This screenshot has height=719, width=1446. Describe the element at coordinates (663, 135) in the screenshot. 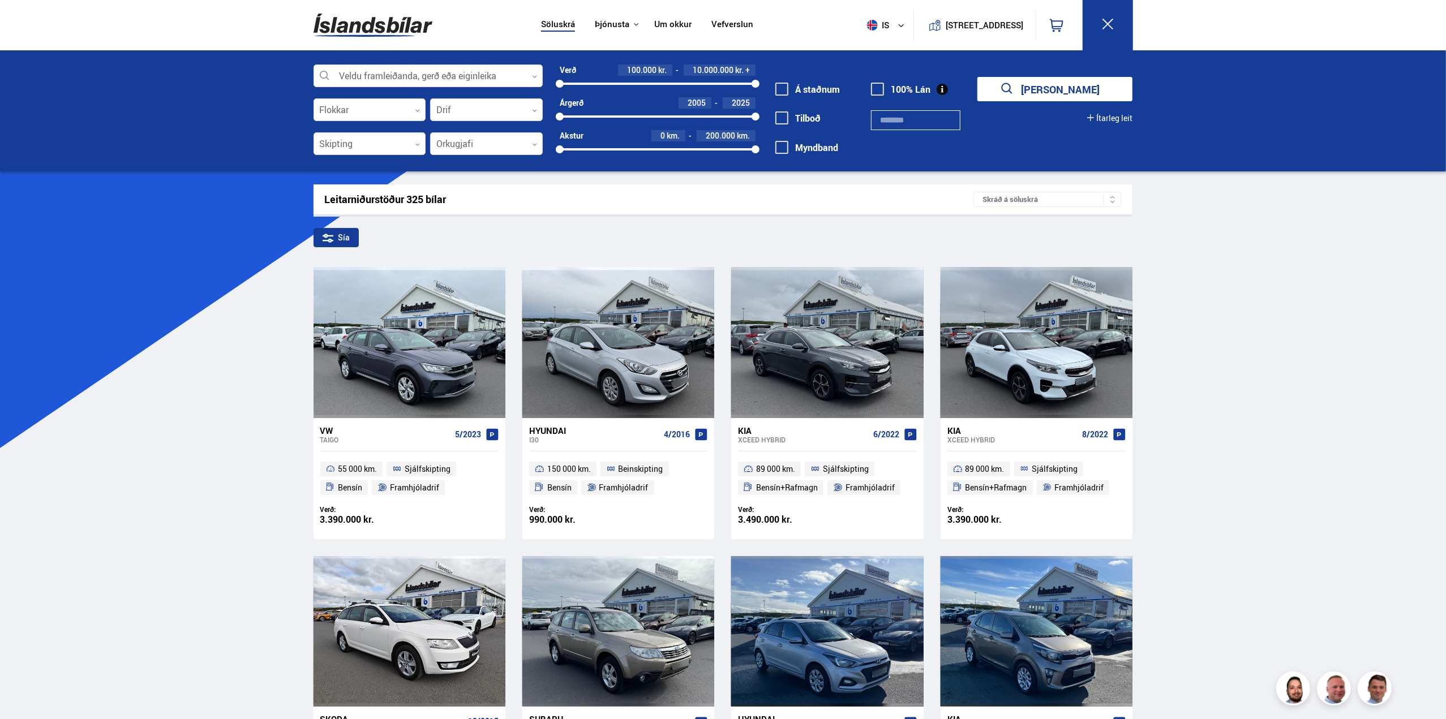

I see `span: 0` at that location.